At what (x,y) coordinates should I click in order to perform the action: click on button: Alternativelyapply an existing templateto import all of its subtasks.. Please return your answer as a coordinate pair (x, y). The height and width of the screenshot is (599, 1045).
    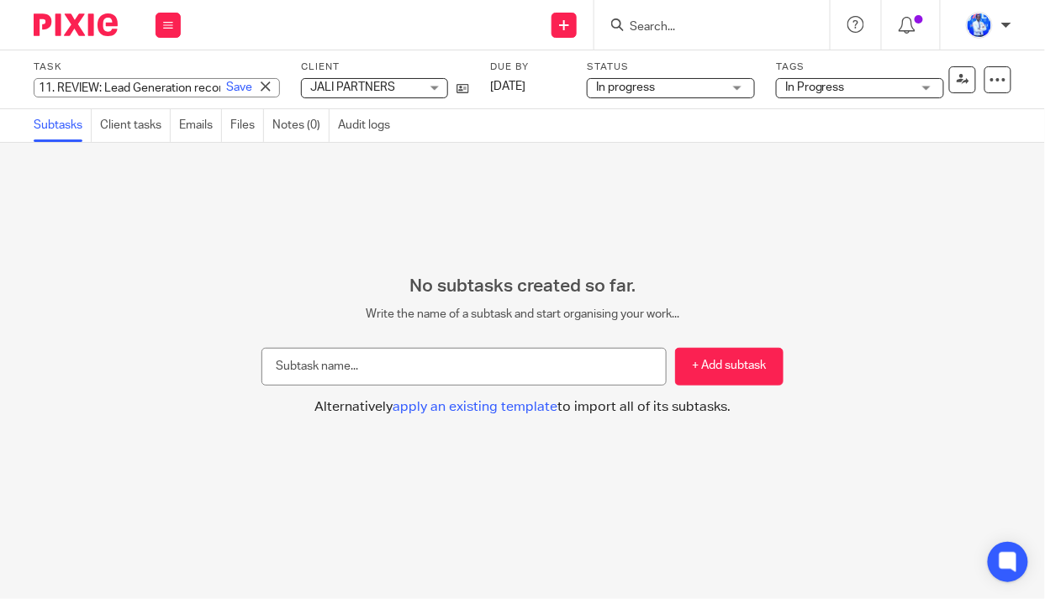
    Looking at the image, I should click on (523, 407).